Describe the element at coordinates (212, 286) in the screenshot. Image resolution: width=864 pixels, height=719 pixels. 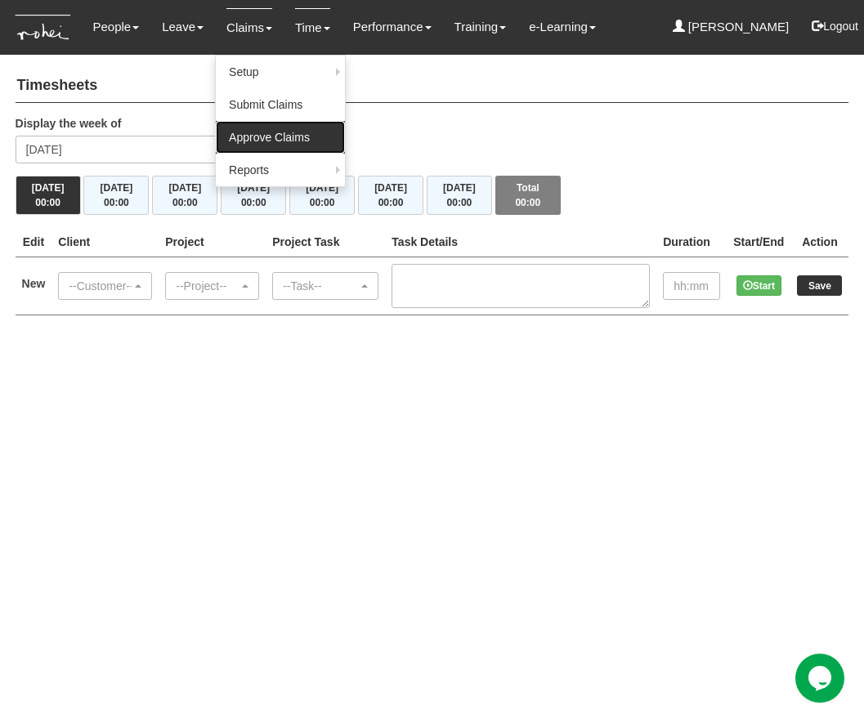
I see `button: --Project--` at that location.